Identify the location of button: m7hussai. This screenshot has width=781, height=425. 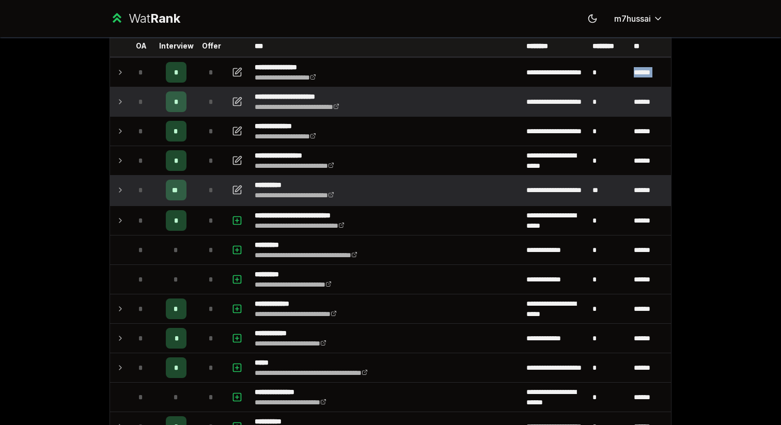
(638, 19).